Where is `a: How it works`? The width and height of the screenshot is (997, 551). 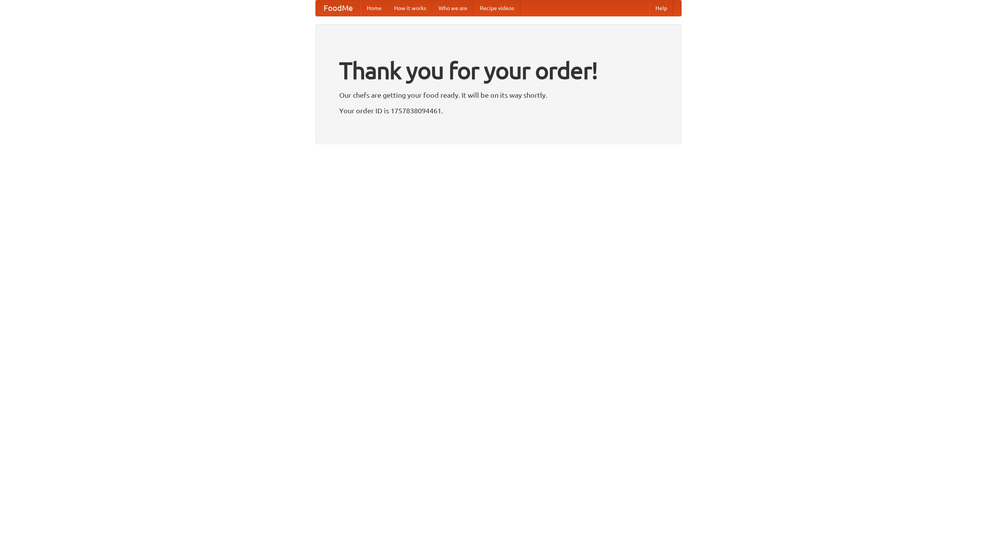 a: How it works is located at coordinates (410, 8).